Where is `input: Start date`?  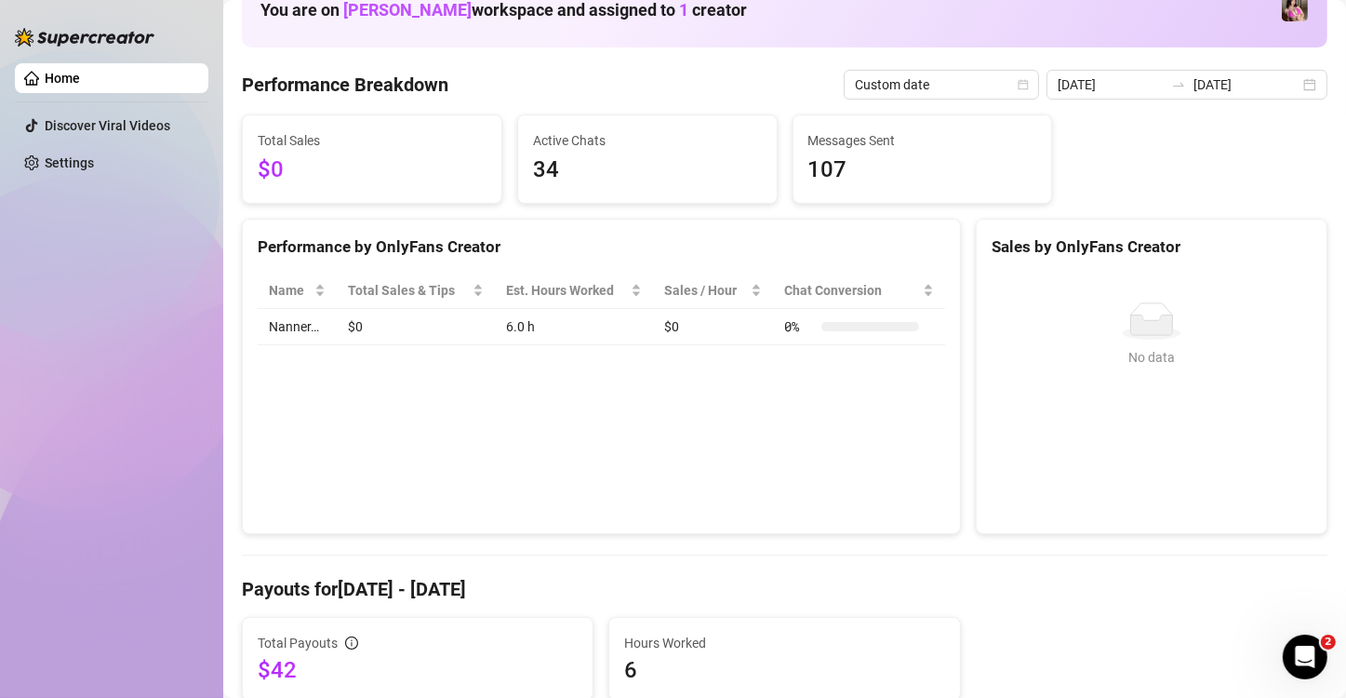 input: Start date is located at coordinates (1111, 85).